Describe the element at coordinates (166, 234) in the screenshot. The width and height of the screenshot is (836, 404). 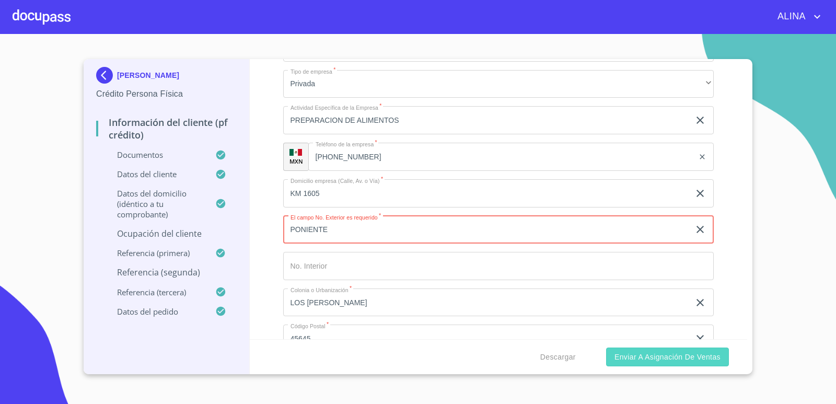
I see `p: Ocupación del Cliente` at that location.